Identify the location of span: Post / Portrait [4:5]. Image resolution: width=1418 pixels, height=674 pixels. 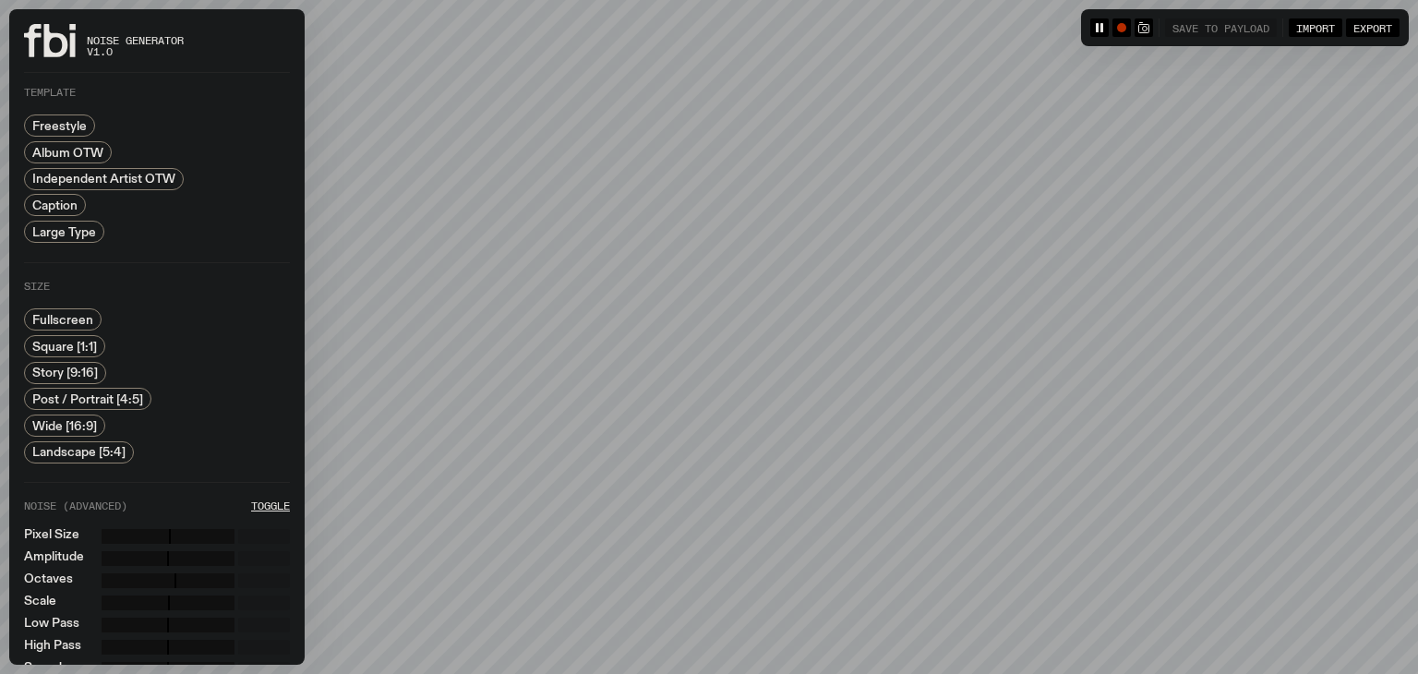
(88, 399).